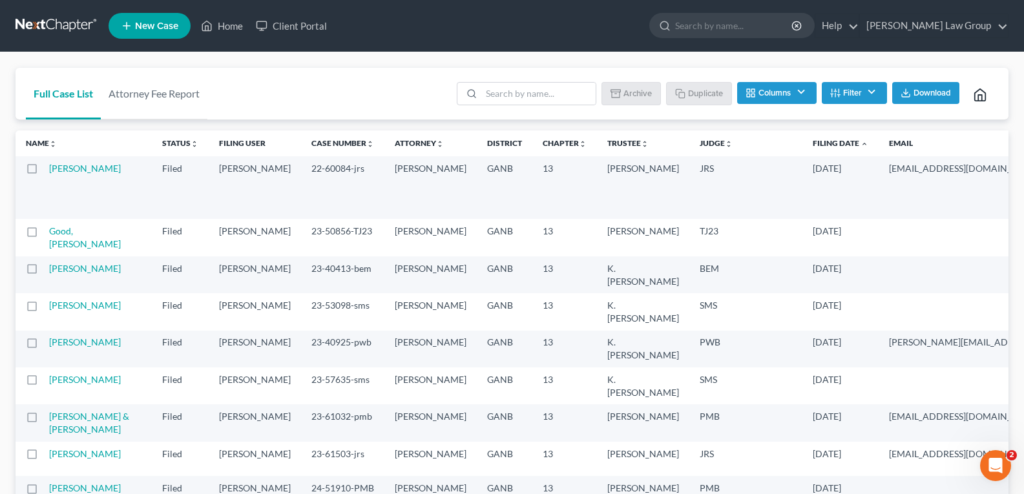 The width and height of the screenshot is (1024, 494). Describe the element at coordinates (836, 26) in the screenshot. I see `a: Help` at that location.